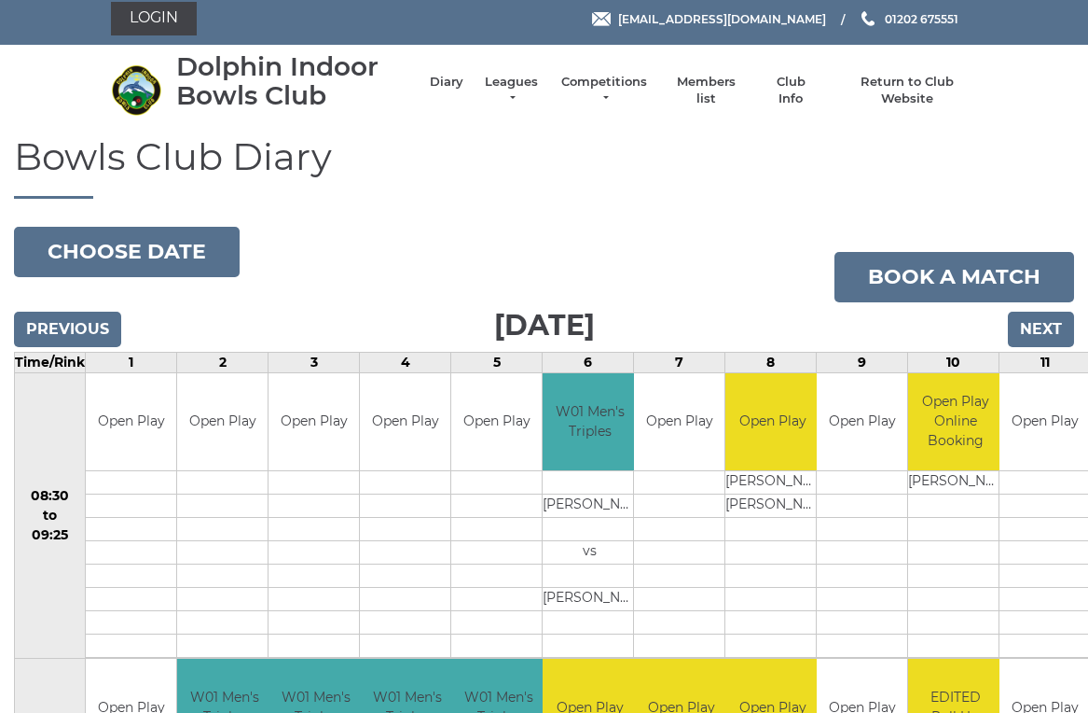 The image size is (1088, 713). Describe the element at coordinates (680, 362) in the screenshot. I see `td: 7` at that location.